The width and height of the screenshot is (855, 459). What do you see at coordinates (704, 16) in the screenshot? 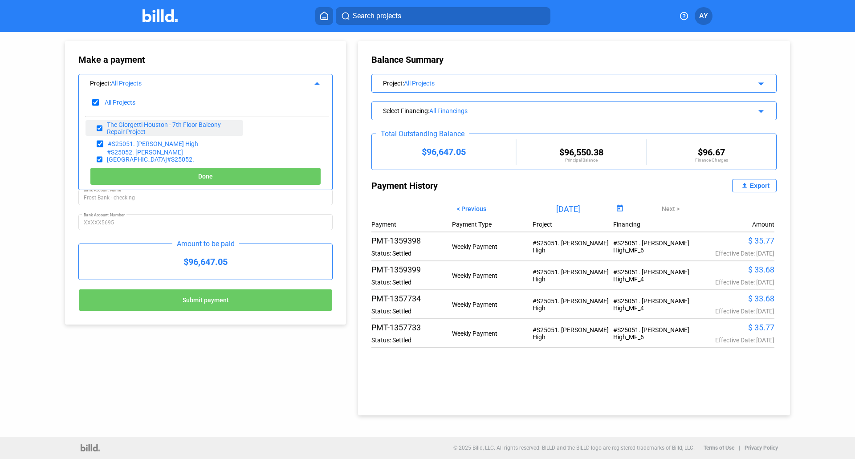
I see `span: AY` at bounding box center [704, 16].